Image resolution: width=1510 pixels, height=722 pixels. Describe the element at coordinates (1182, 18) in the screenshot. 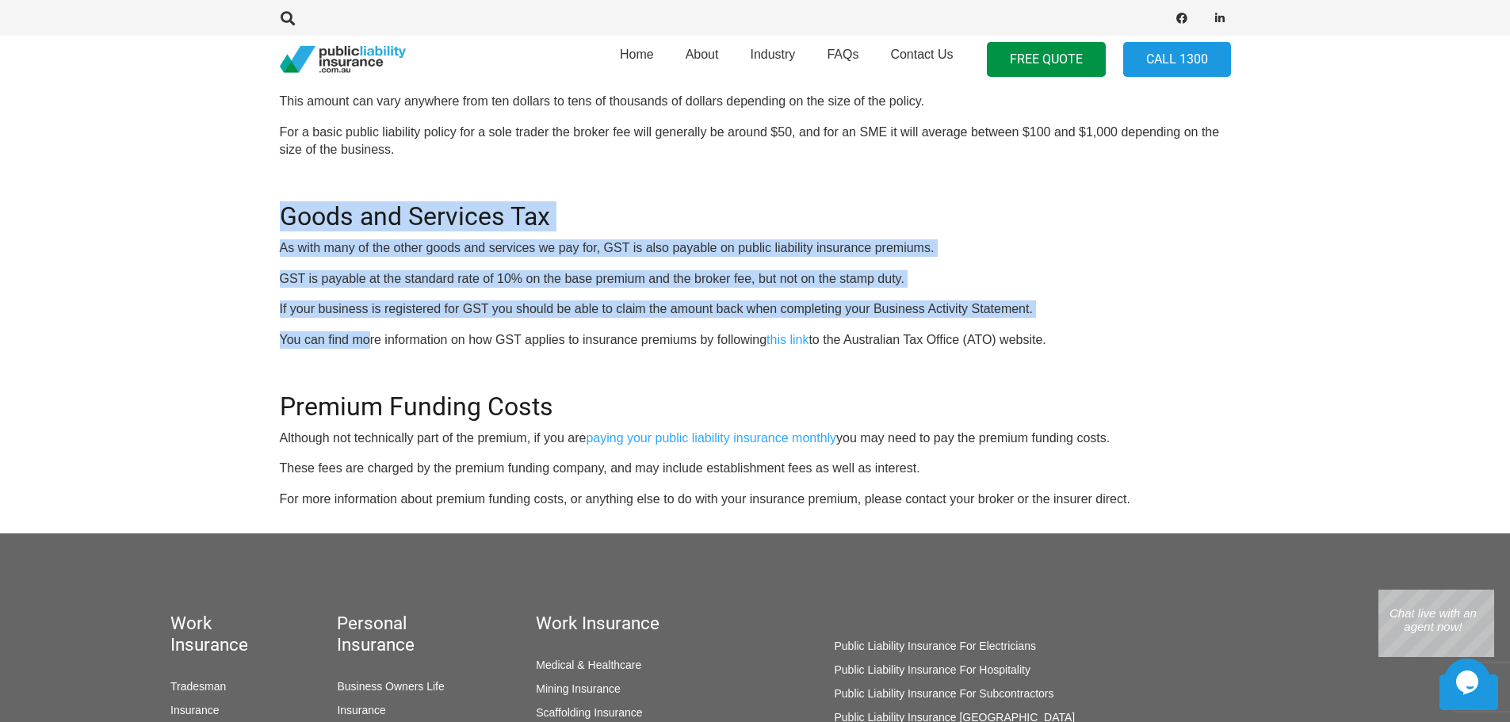

I see `a: Facebook` at that location.